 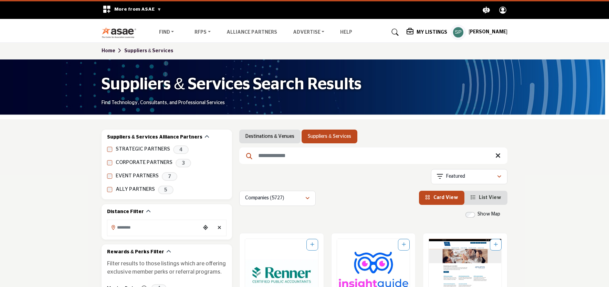 What do you see at coordinates (136, 253) in the screenshot?
I see `h2: Rewards & Perks Filter` at bounding box center [136, 253].